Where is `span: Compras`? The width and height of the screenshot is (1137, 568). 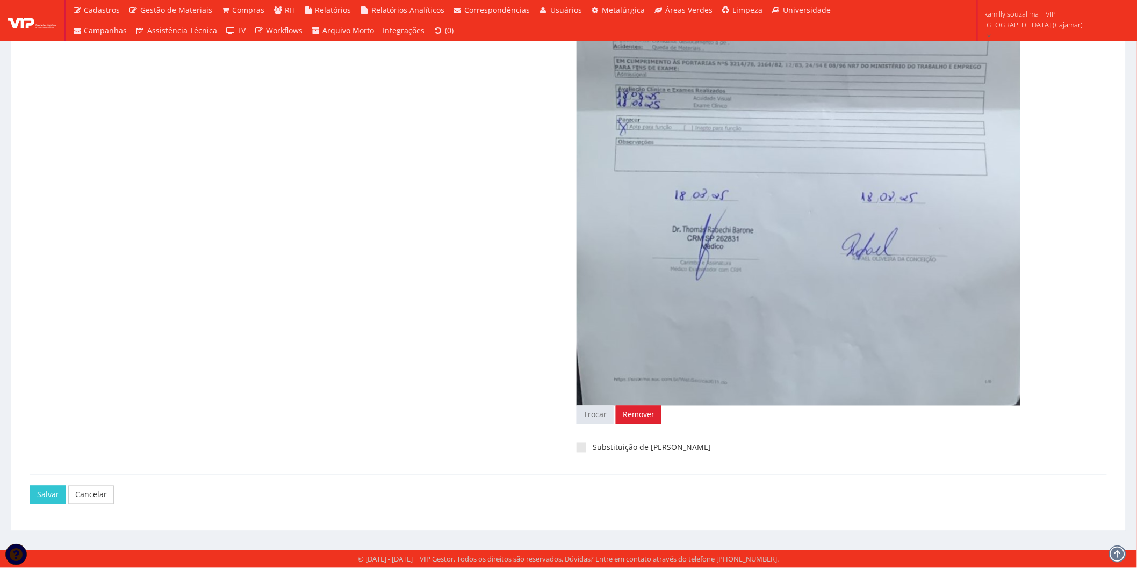 span: Compras is located at coordinates (249, 10).